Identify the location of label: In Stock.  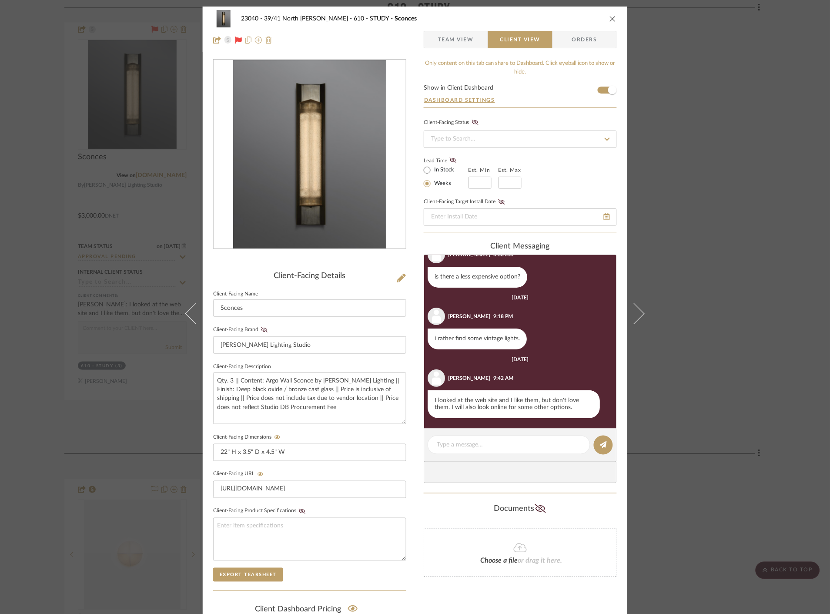
(443, 170).